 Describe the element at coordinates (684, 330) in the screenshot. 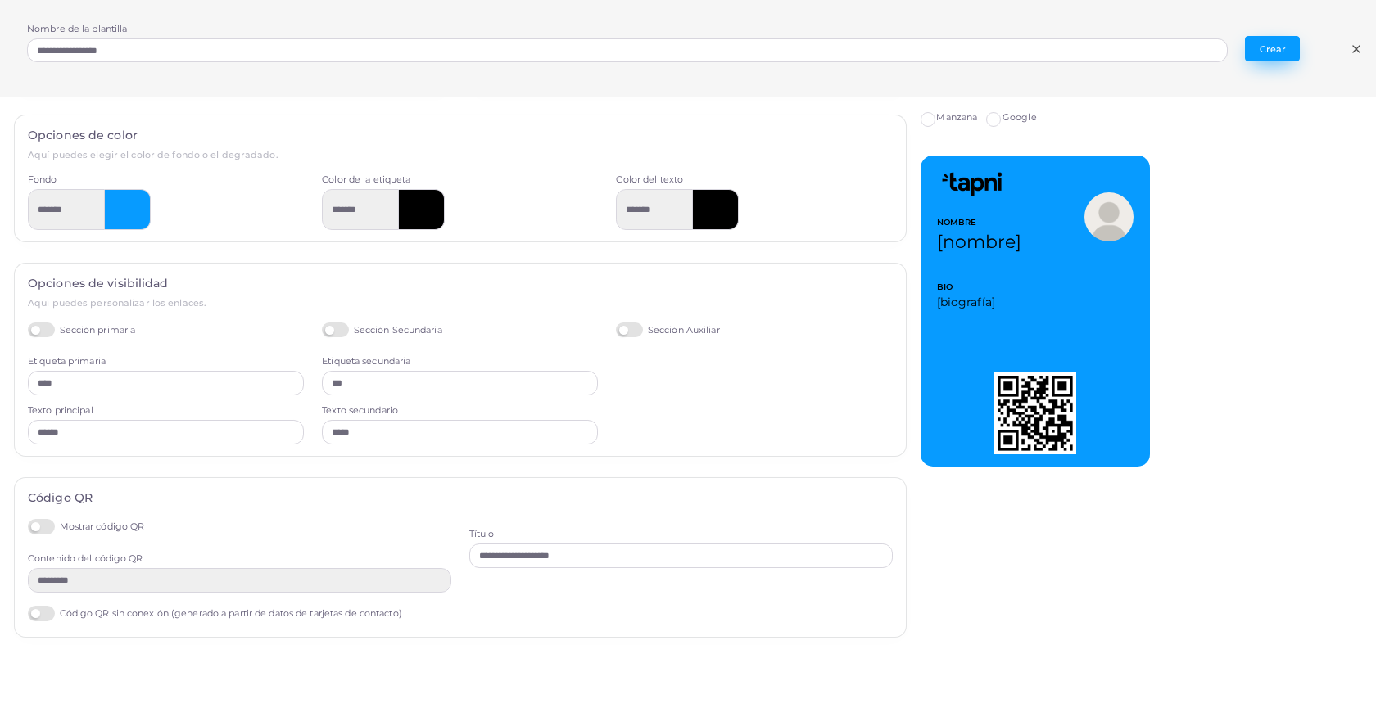

I see `font: Sección Auxiliar` at that location.